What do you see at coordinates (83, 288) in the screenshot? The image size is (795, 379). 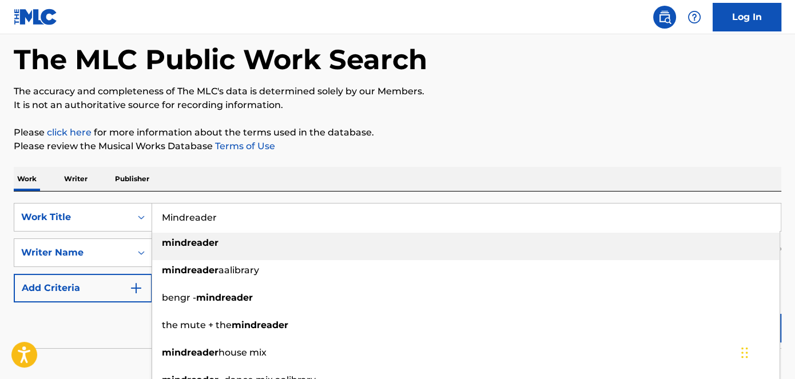 I see `button: Add Criteria` at bounding box center [83, 288].